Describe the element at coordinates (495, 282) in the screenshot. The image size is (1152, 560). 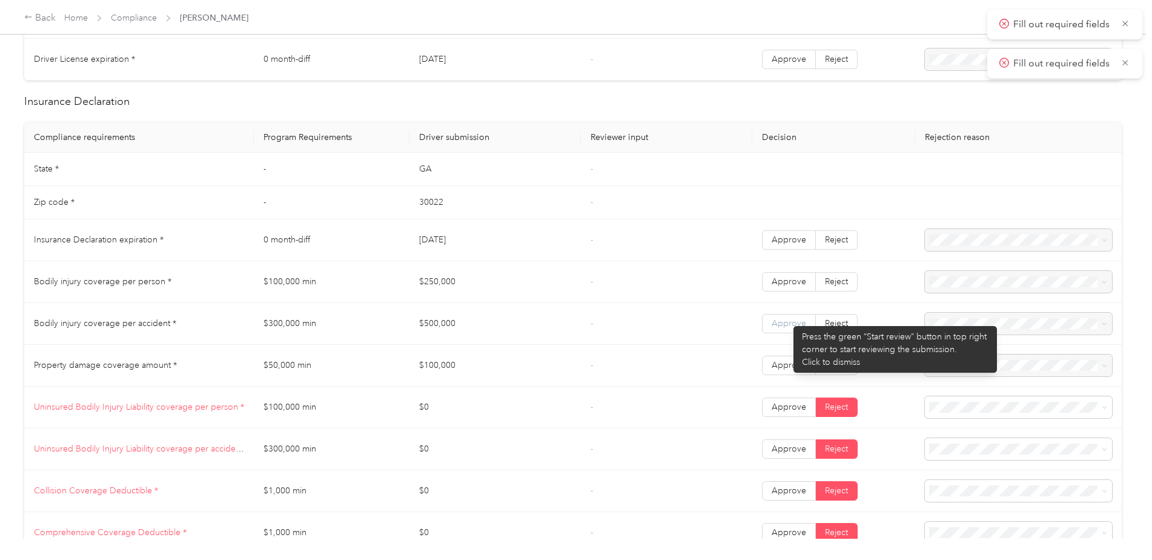
I see `td: $250,000` at that location.